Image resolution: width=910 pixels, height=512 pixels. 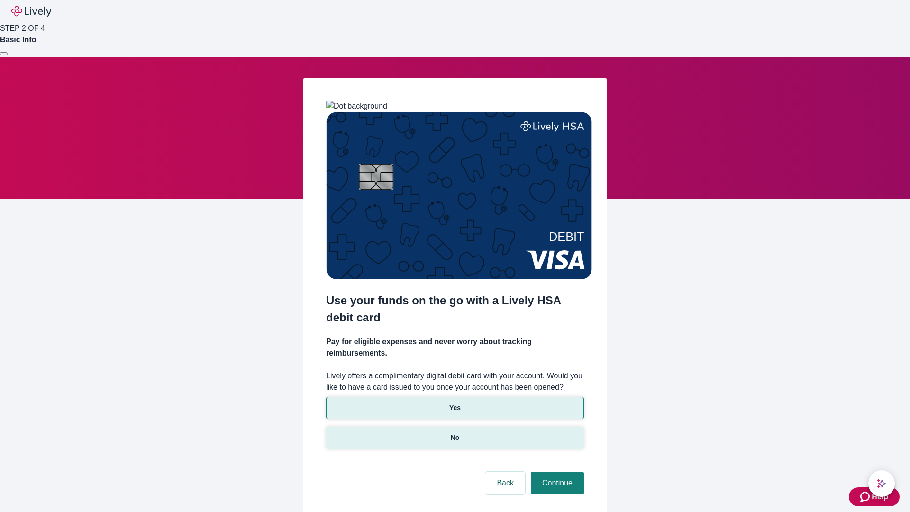 What do you see at coordinates (882, 483) in the screenshot?
I see `button: chat` at bounding box center [882, 483].